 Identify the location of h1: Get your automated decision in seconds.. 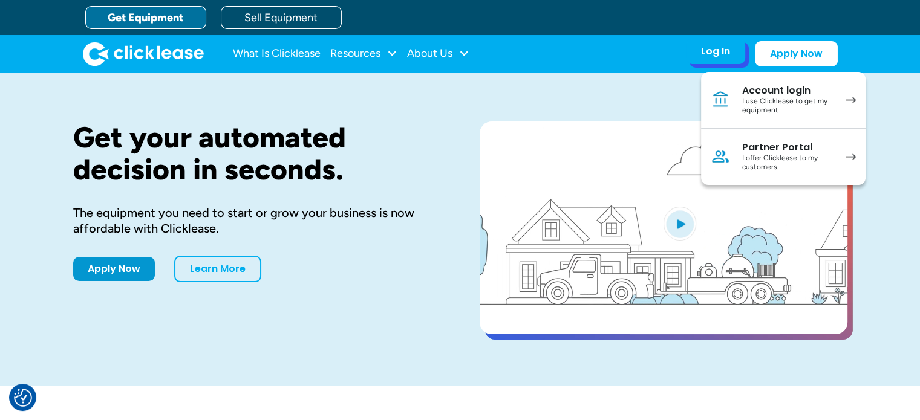
(257, 154).